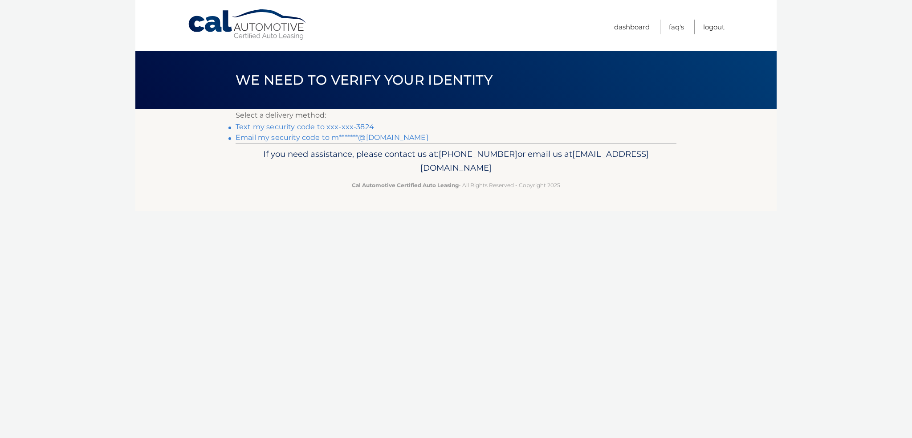 Image resolution: width=912 pixels, height=438 pixels. What do you see at coordinates (456, 115) in the screenshot?
I see `p: Select a delivery method:` at bounding box center [456, 115].